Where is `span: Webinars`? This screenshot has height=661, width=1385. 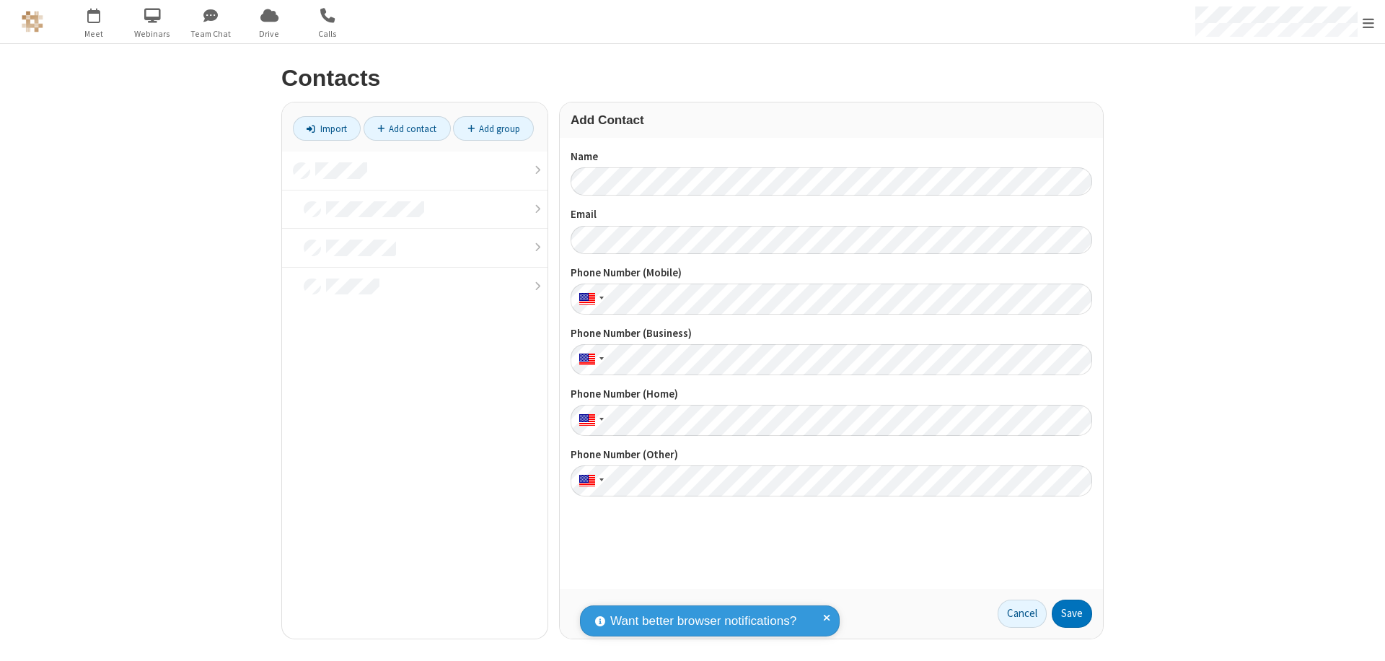
span: Webinars is located at coordinates (152, 34).